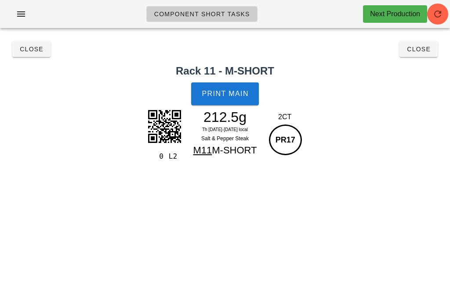 The width and height of the screenshot is (450, 306). Describe the element at coordinates (202, 14) in the screenshot. I see `span: Component Short Tasks` at that location.